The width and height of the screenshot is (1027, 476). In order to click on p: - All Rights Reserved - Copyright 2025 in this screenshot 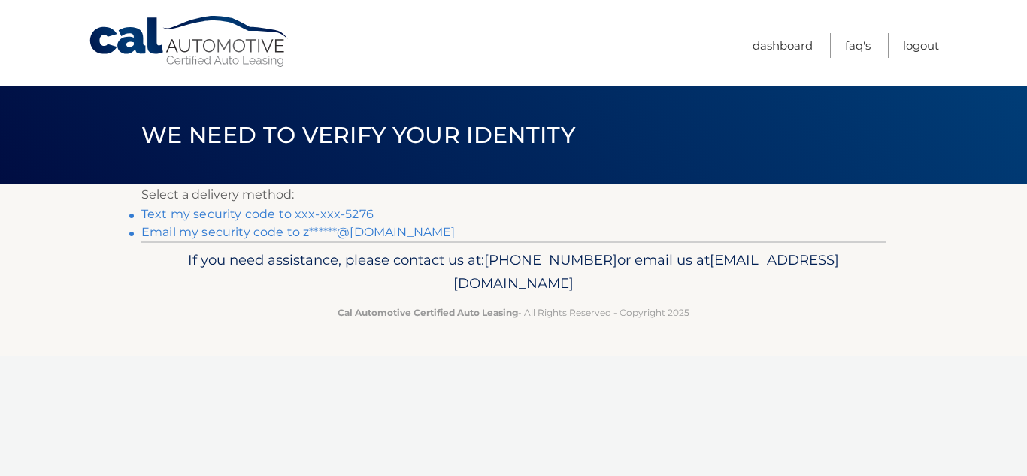, I will do `click(513, 312)`.